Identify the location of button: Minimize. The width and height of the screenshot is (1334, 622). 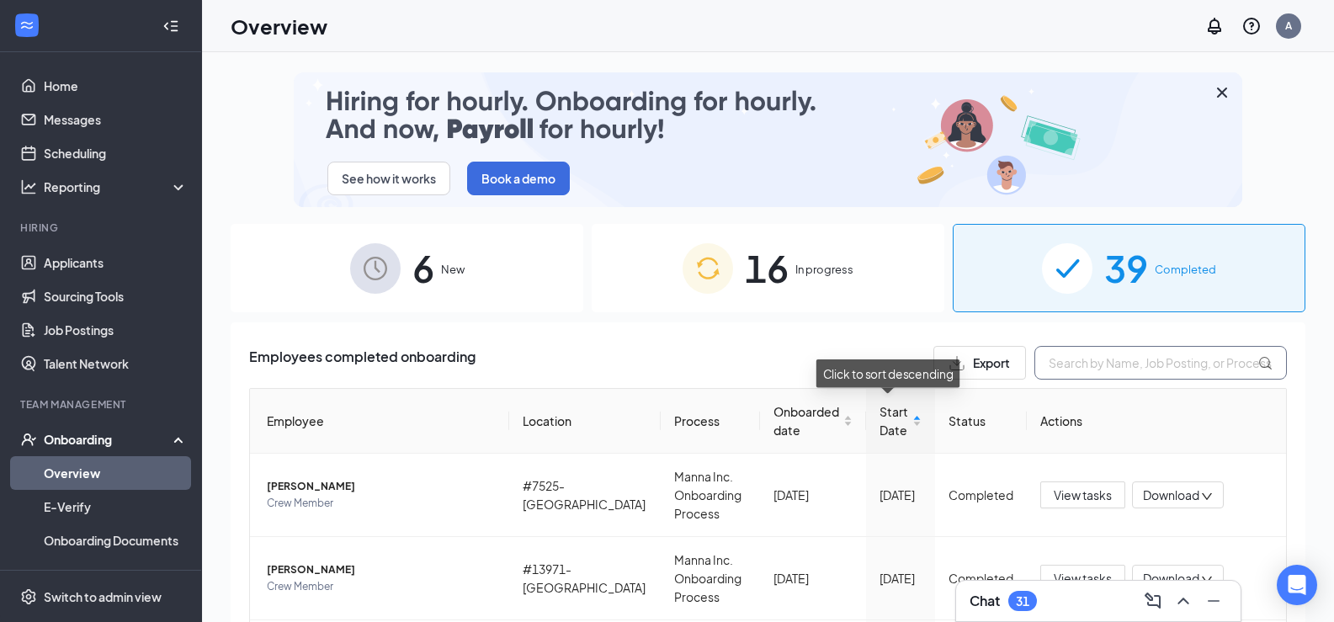
(1214, 601).